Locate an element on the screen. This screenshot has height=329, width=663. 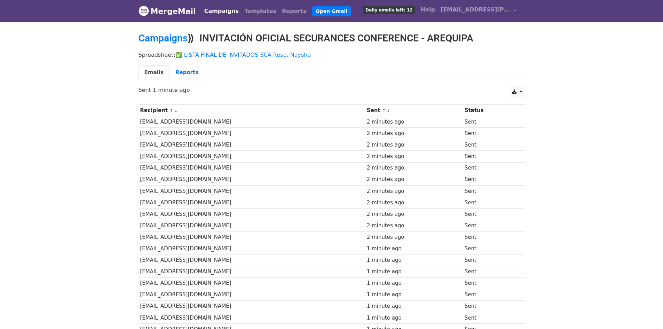
th: Status is located at coordinates (490, 110).